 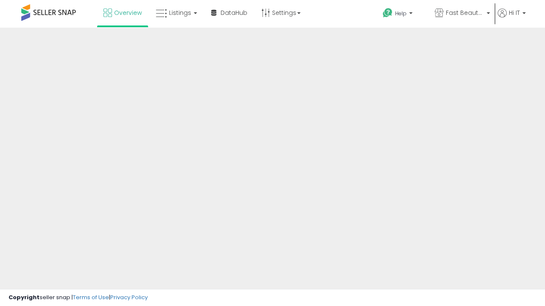 What do you see at coordinates (514, 13) in the screenshot?
I see `span: Hi IT` at bounding box center [514, 13].